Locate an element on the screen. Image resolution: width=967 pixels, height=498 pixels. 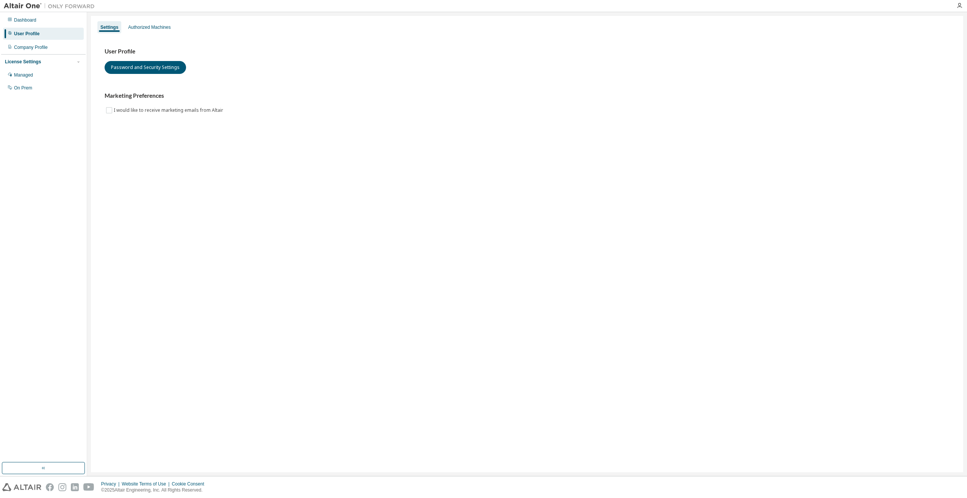
div: User Profile is located at coordinates (27, 34).